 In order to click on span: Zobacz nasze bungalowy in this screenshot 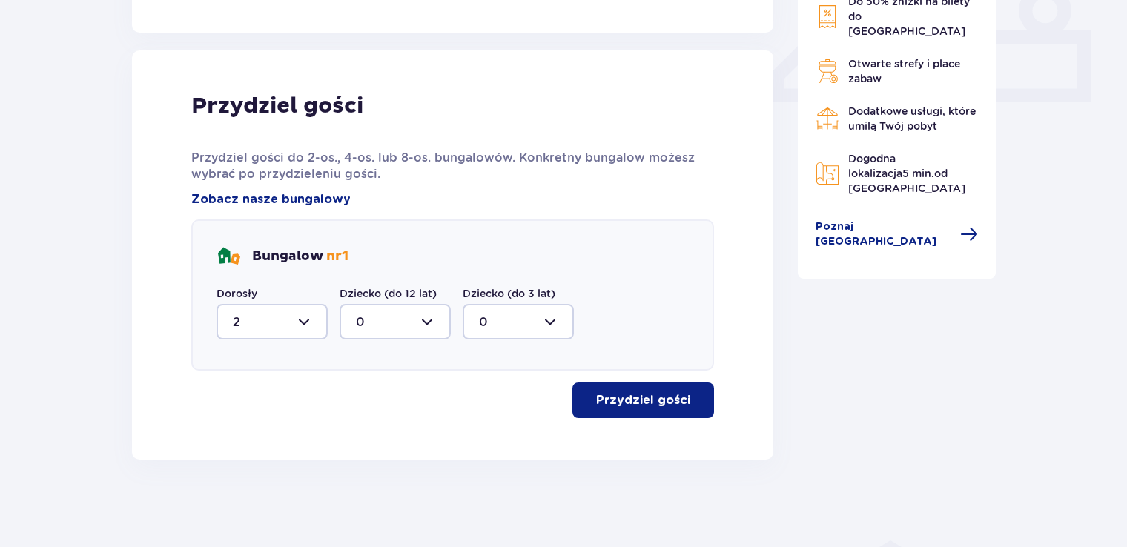, I will do `click(271, 199)`.